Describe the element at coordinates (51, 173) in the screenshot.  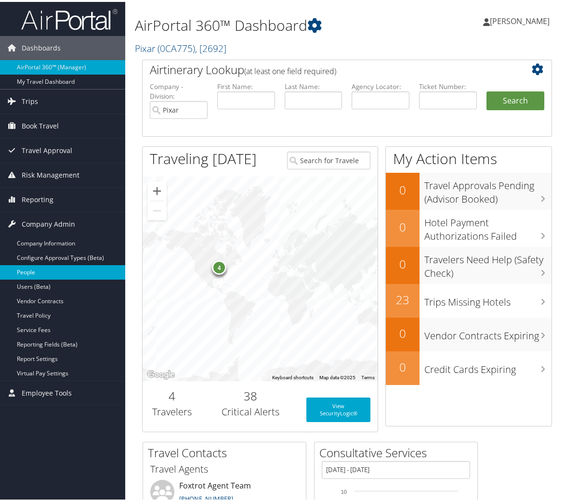
I see `span: Risk Management` at that location.